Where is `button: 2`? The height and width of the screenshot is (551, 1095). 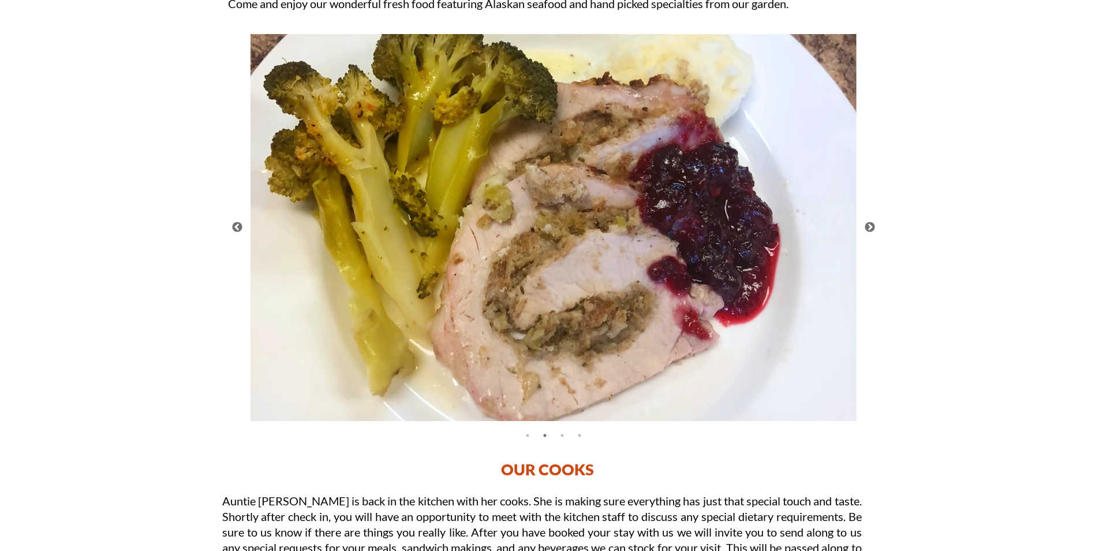 button: 2 is located at coordinates (545, 435).